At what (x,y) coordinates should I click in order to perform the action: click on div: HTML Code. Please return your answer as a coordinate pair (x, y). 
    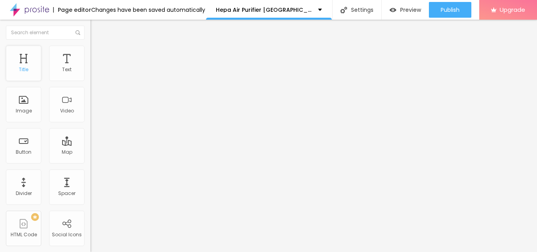
    Looking at the image, I should click on (24, 235).